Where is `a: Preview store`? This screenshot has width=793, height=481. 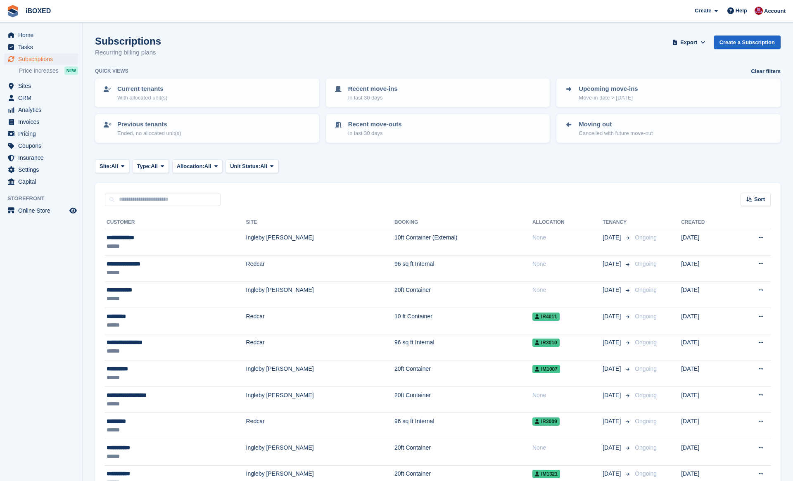 a: Preview store is located at coordinates (73, 211).